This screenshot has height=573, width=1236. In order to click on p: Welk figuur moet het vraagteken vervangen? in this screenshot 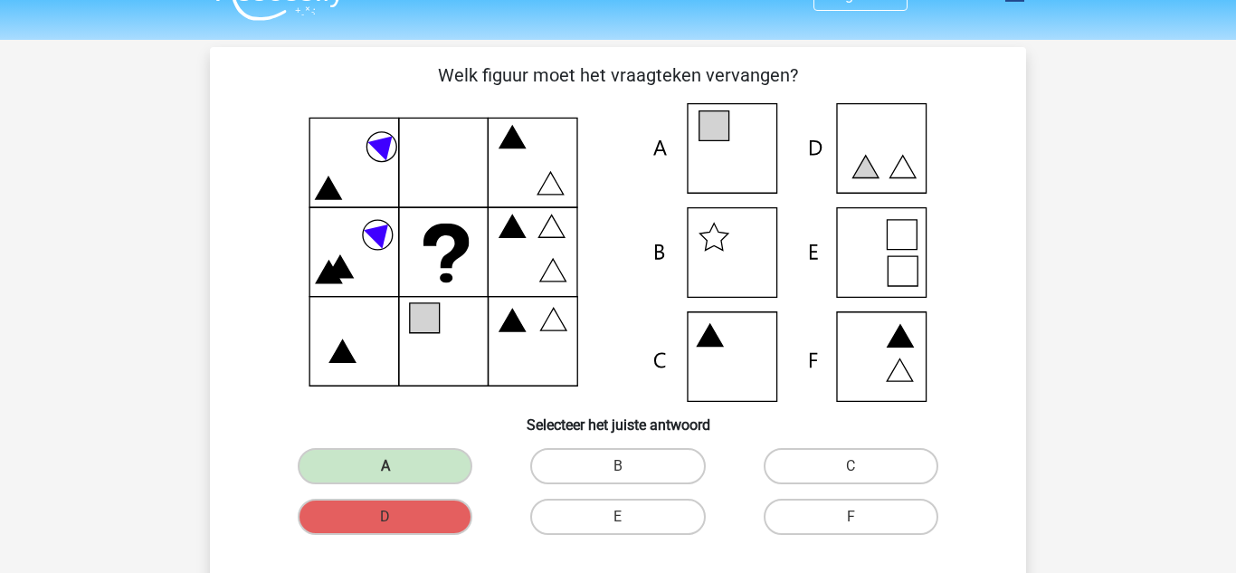, I will do `click(618, 75)`.